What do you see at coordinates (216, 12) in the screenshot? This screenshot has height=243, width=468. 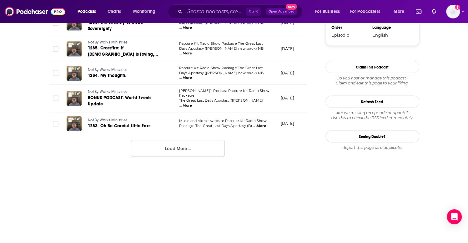 I see `input: Search podcasts, credits, & more...` at bounding box center [216, 12].